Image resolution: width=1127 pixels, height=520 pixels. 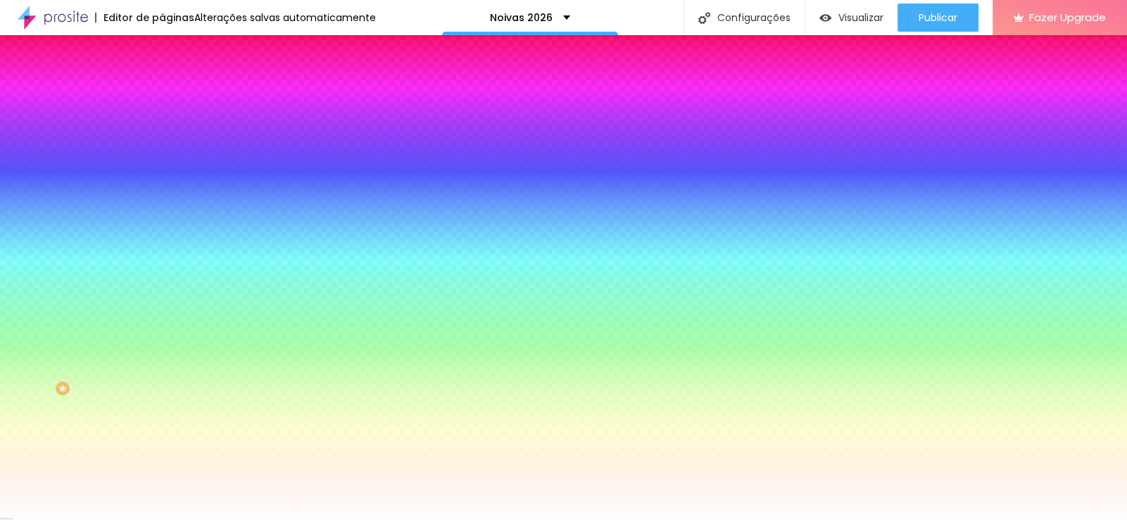 What do you see at coordinates (851, 18) in the screenshot?
I see `button: Visualizar` at bounding box center [851, 18].